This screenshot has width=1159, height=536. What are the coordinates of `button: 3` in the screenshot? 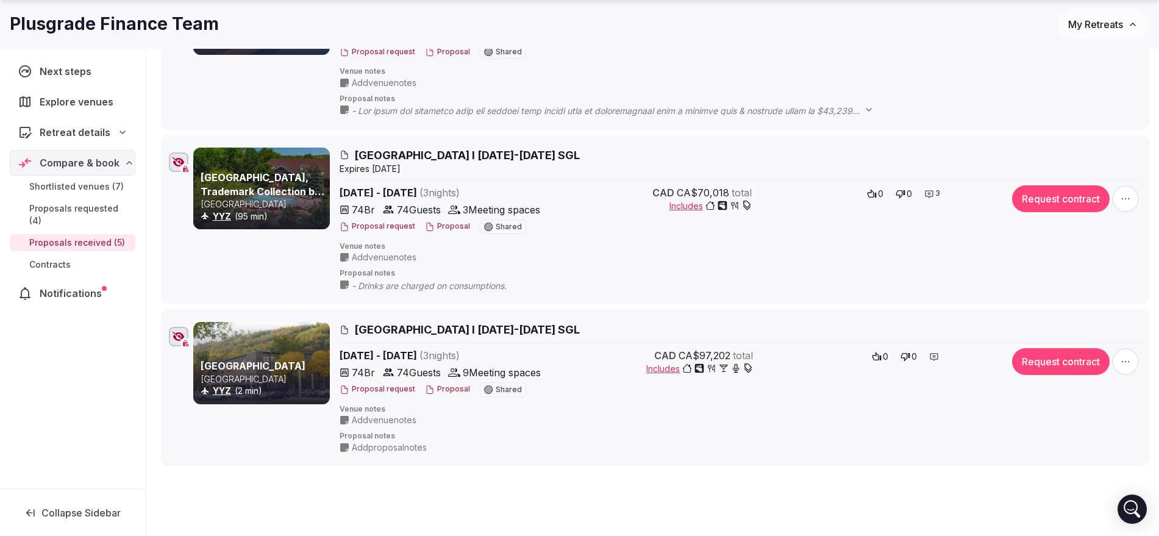 It's located at (933, 194).